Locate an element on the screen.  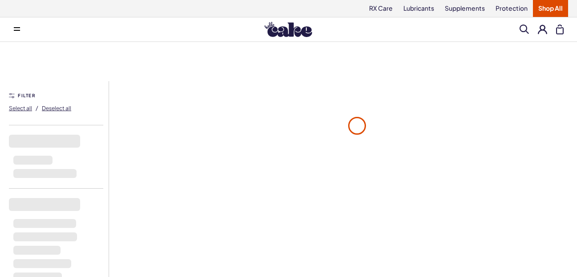
span: Deselect all is located at coordinates (57, 108).